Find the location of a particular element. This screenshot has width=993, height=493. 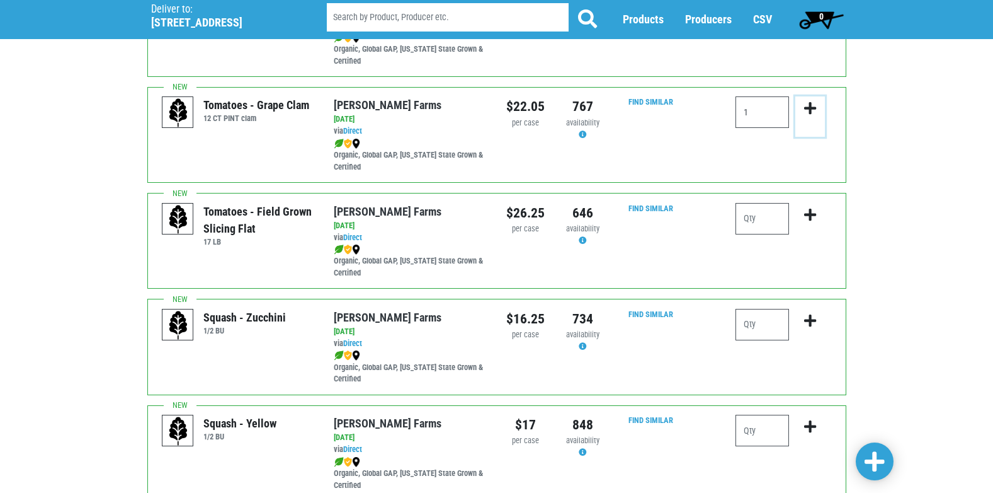

a: CSV is located at coordinates (763, 20).